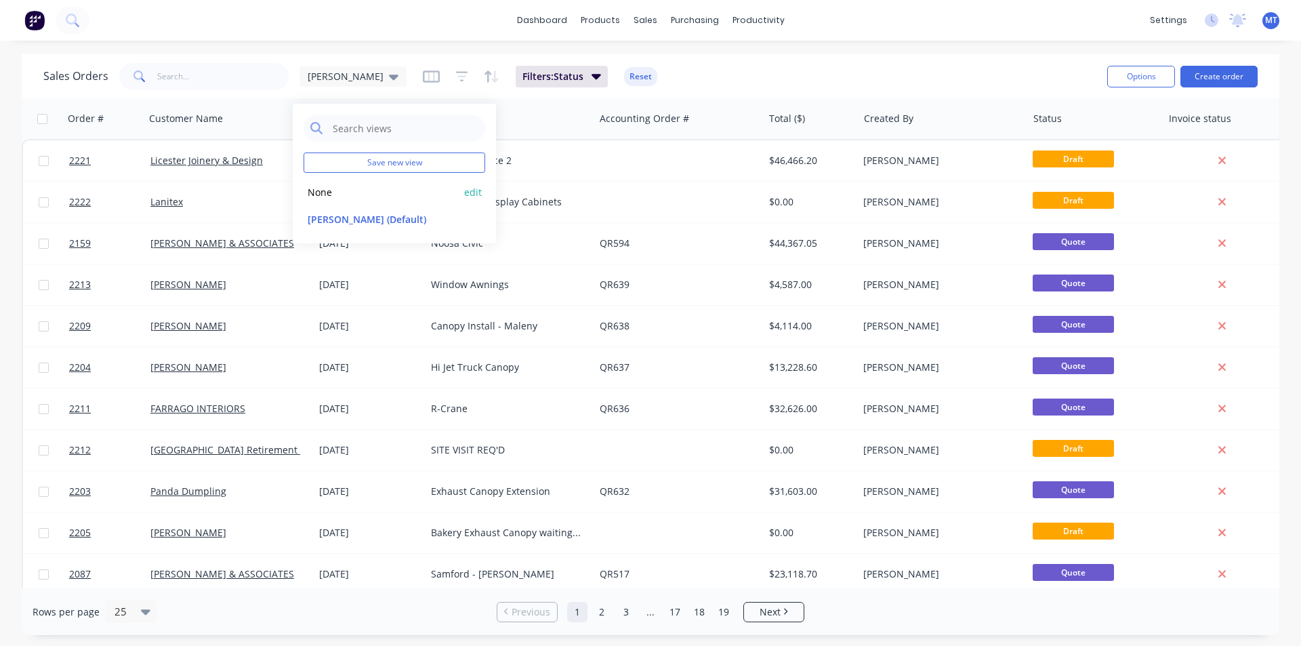 Image resolution: width=1301 pixels, height=646 pixels. I want to click on img: Factory, so click(35, 20).